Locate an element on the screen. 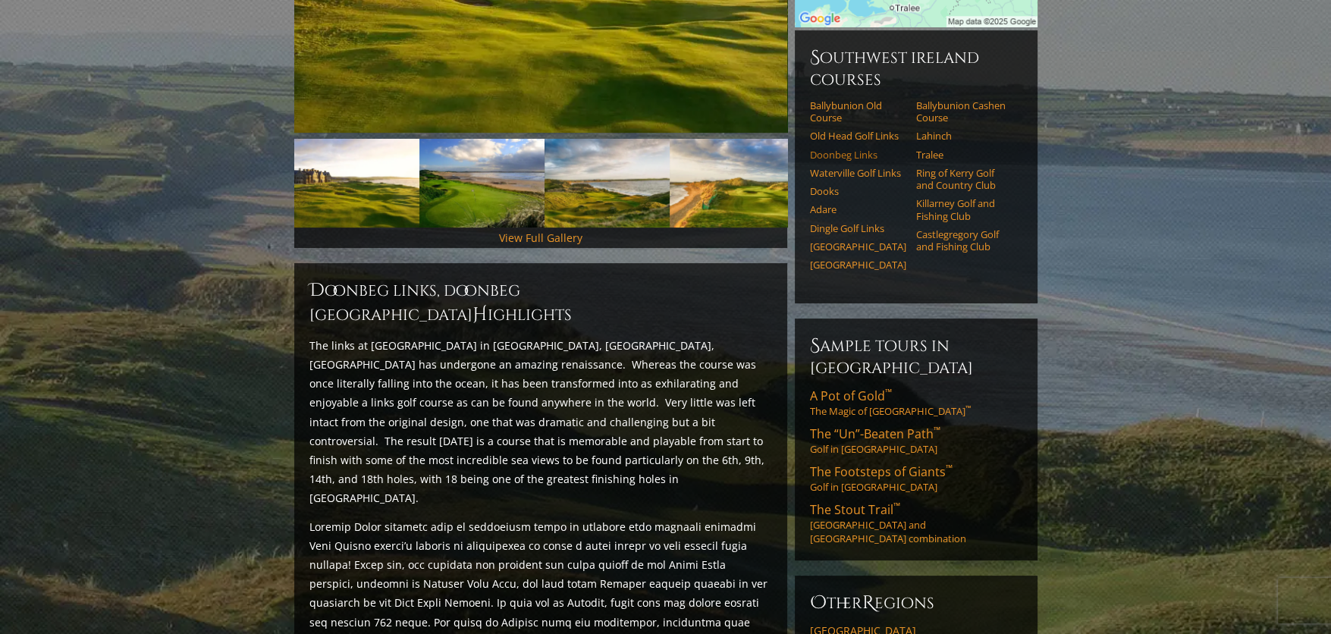 The height and width of the screenshot is (634, 1331). a: View Full Gallery is located at coordinates (541, 237).